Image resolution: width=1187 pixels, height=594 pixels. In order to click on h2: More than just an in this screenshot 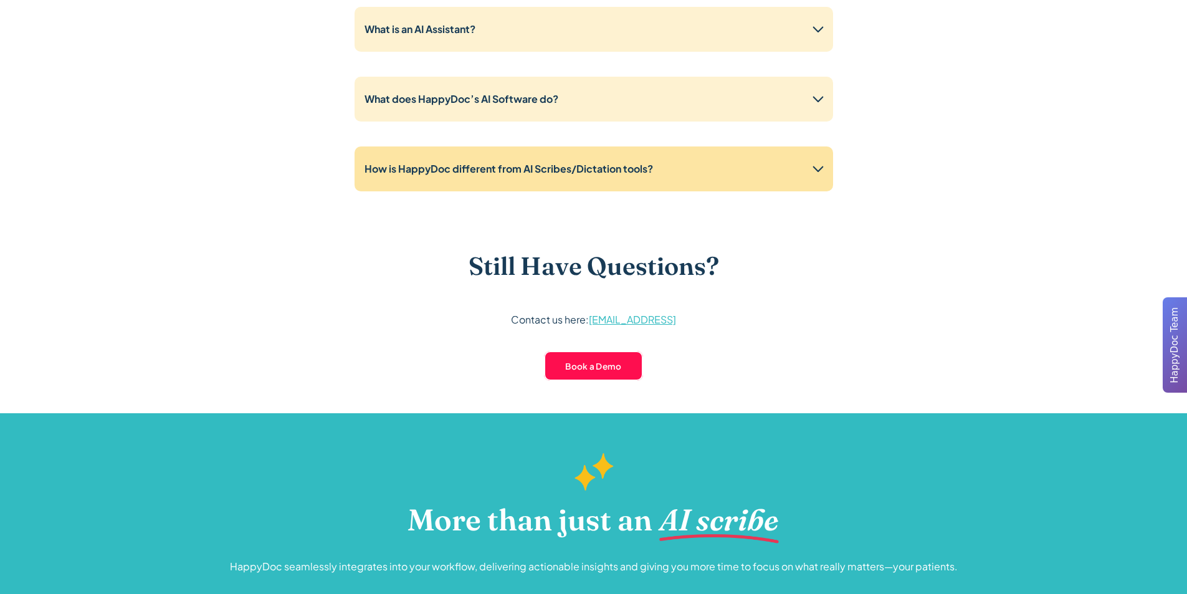, I will do `click(530, 519)`.